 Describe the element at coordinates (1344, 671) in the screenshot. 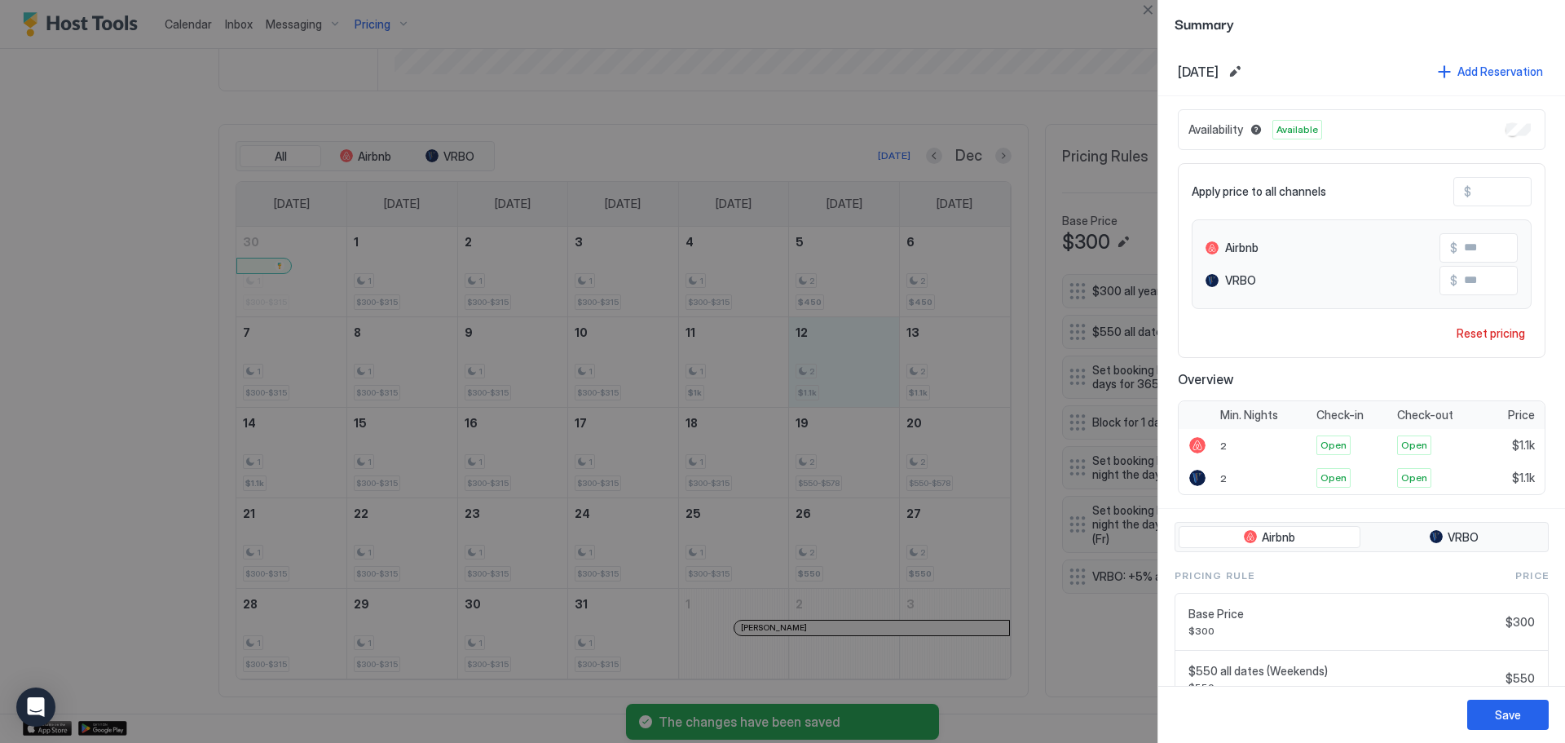

I see `span: $550 all dates (Weekends)` at that location.